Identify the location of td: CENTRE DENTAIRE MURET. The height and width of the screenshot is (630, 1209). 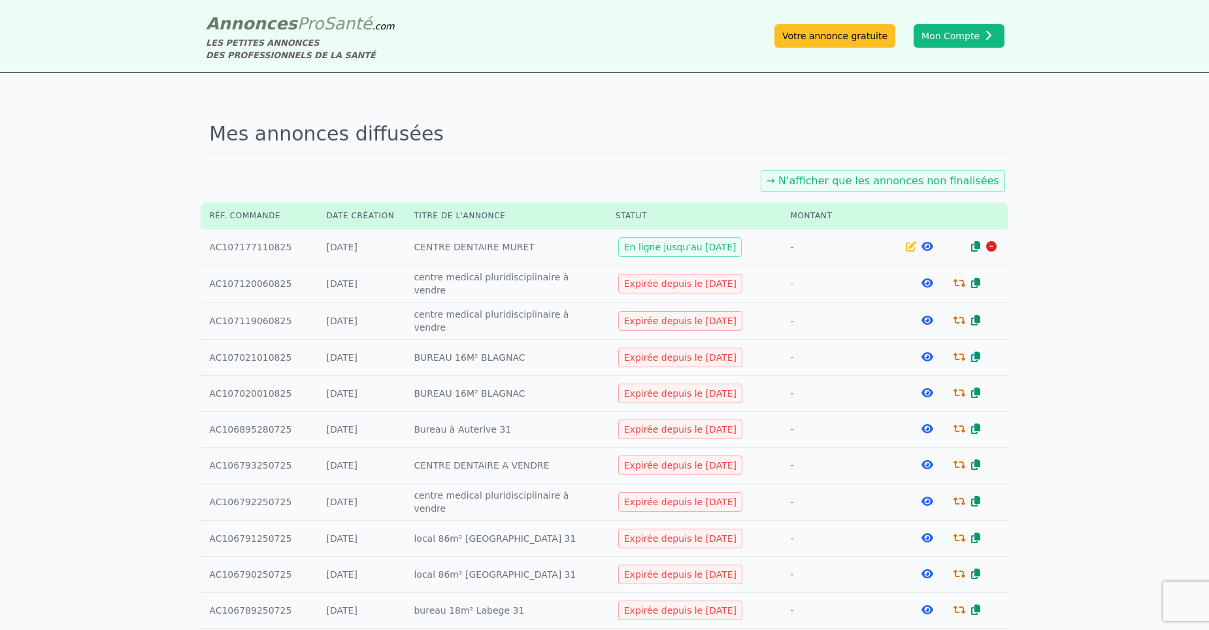
(507, 247).